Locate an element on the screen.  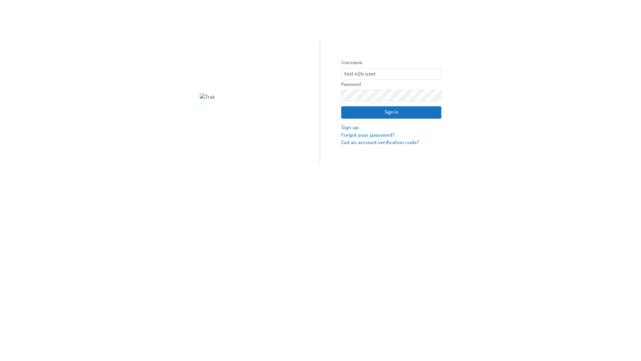
button: Sign In is located at coordinates (391, 113).